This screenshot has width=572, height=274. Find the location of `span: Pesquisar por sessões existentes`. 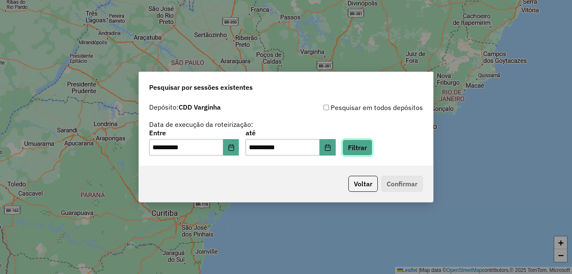

span: Pesquisar por sessões existentes is located at coordinates (201, 87).